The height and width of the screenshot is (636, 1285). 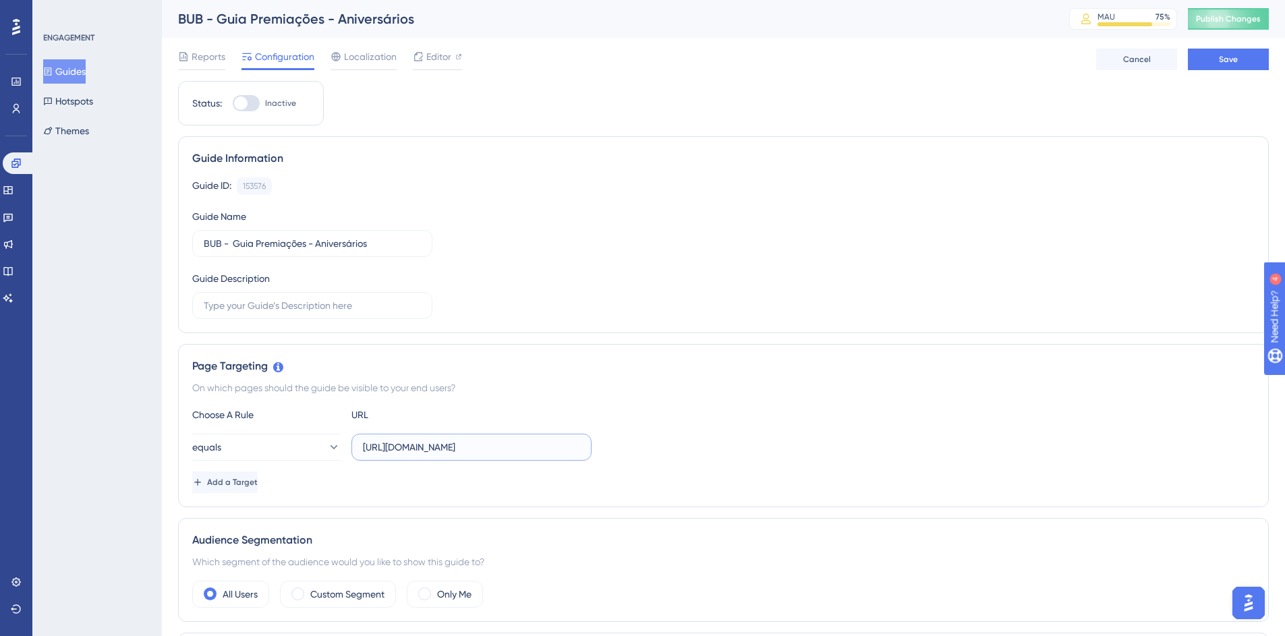 I want to click on button: Open AI Assistant Launcher, so click(x=20, y=20).